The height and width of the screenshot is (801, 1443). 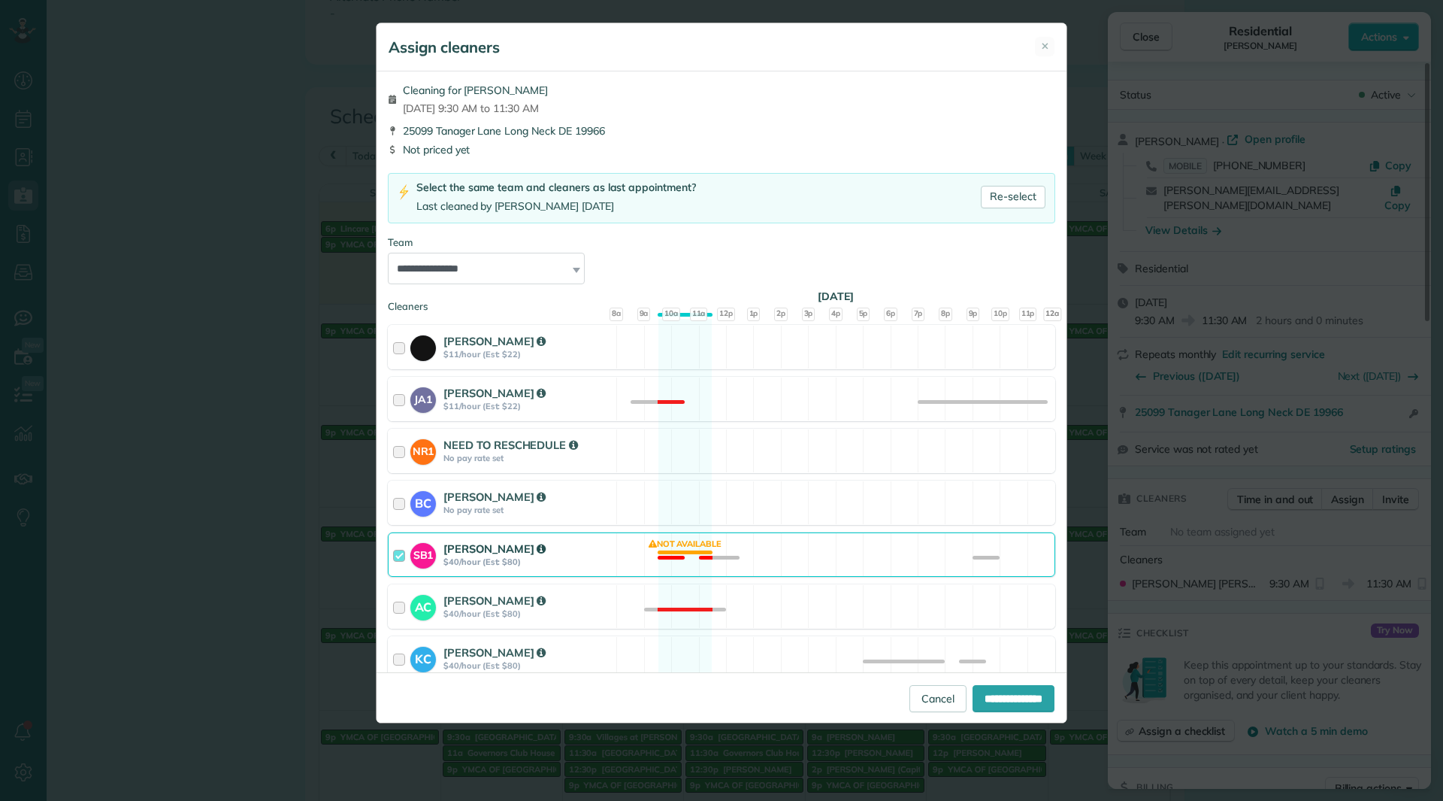 What do you see at coordinates (423, 605) in the screenshot?
I see `strong: AC` at bounding box center [423, 605].